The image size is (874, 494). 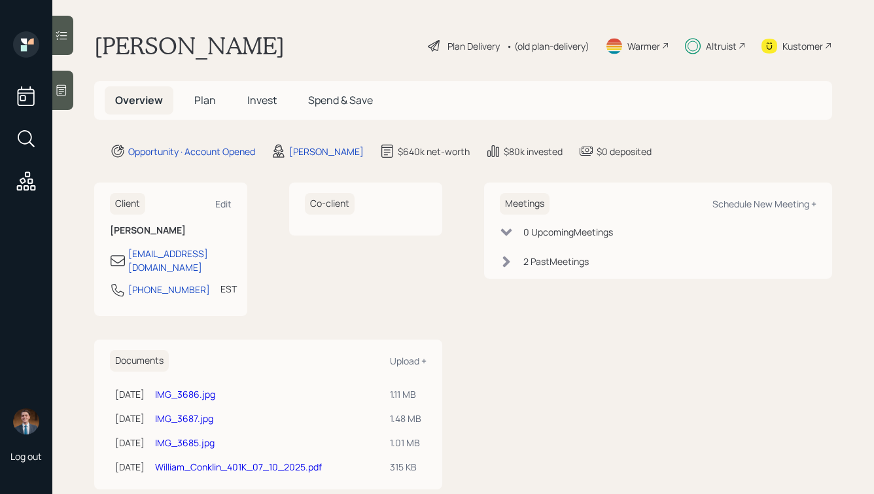 I want to click on h6: Co-client, so click(x=330, y=203).